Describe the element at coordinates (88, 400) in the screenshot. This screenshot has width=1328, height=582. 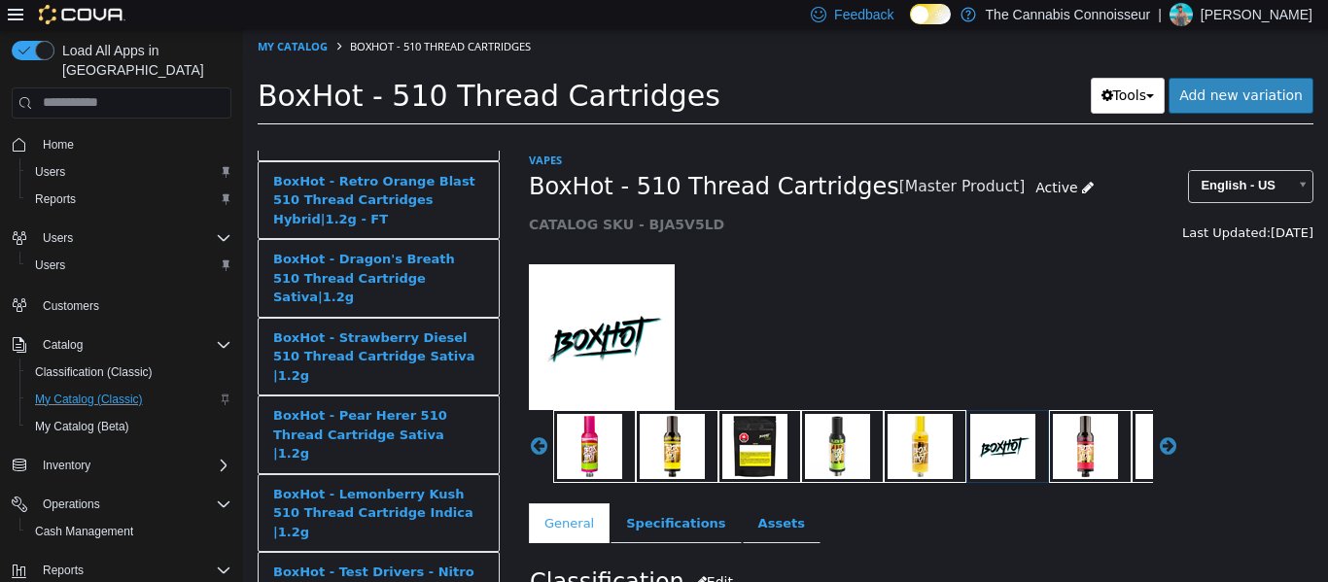
I see `a: My Catalog (Classic)` at that location.